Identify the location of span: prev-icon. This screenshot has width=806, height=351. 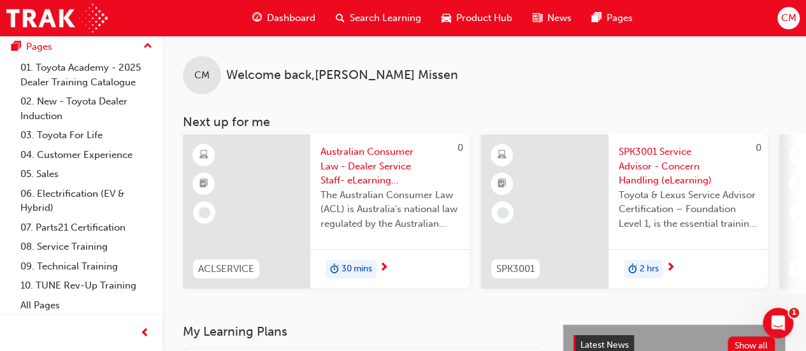
(145, 333).